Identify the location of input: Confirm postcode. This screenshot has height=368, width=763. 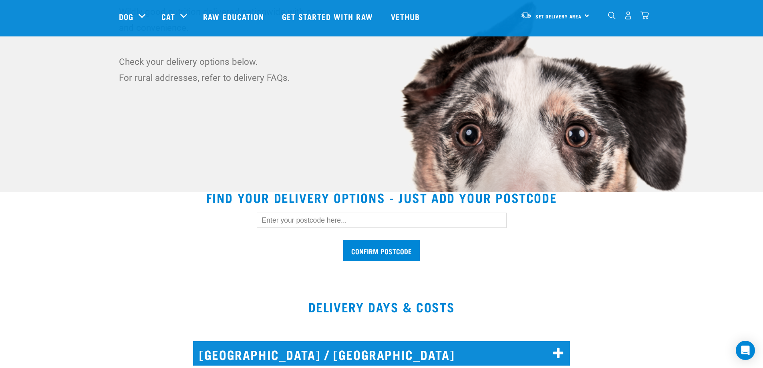
(381, 250).